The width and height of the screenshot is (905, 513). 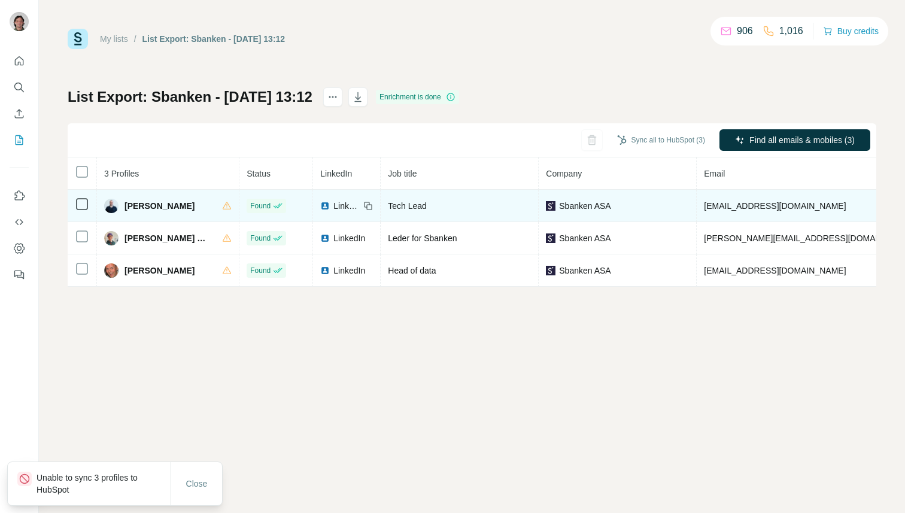 What do you see at coordinates (19, 87) in the screenshot?
I see `button: Search` at bounding box center [19, 87].